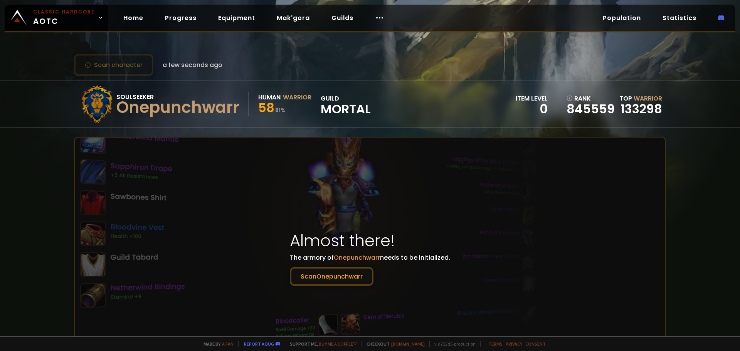  Describe the element at coordinates (64, 18) in the screenshot. I see `span: AOTC` at that location.